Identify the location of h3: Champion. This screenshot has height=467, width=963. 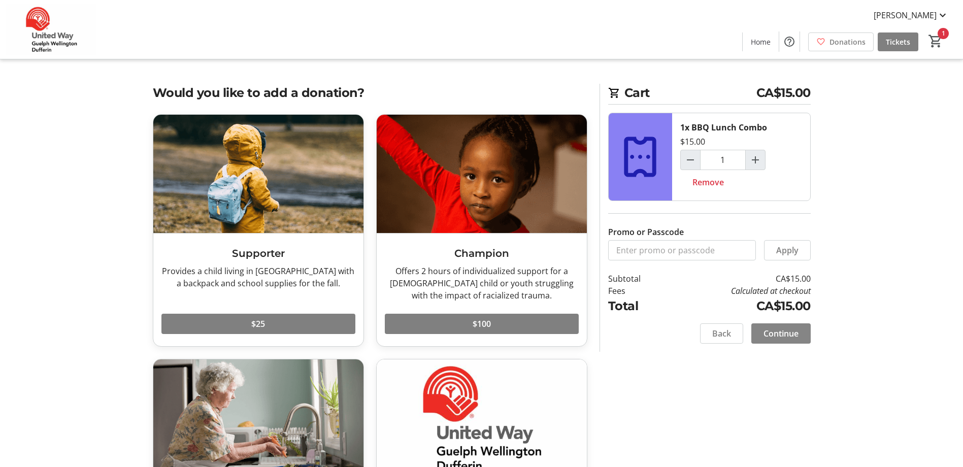
(482, 253).